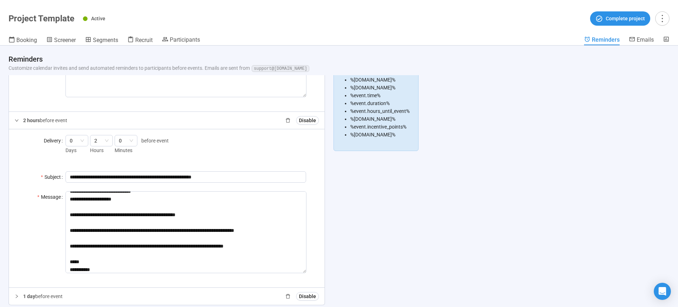  What do you see at coordinates (101, 141) in the screenshot?
I see `span: 2` at bounding box center [101, 141].